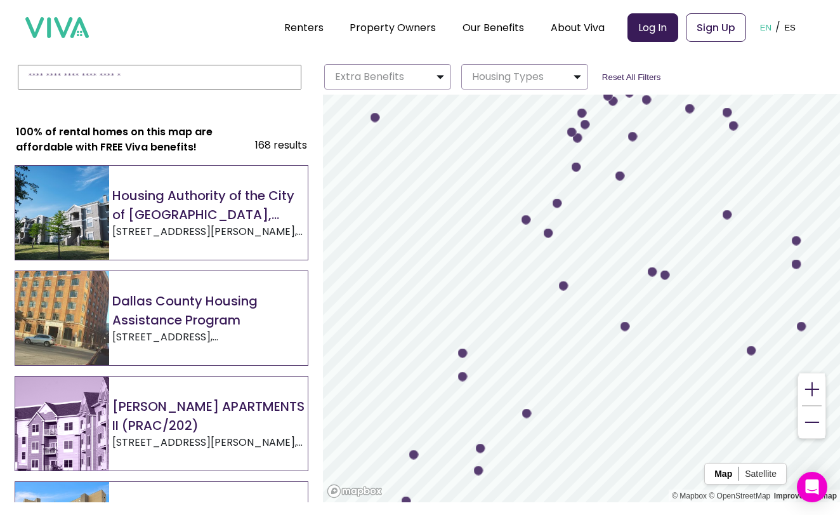  I want to click on a: Mapbox, so click(689, 496).